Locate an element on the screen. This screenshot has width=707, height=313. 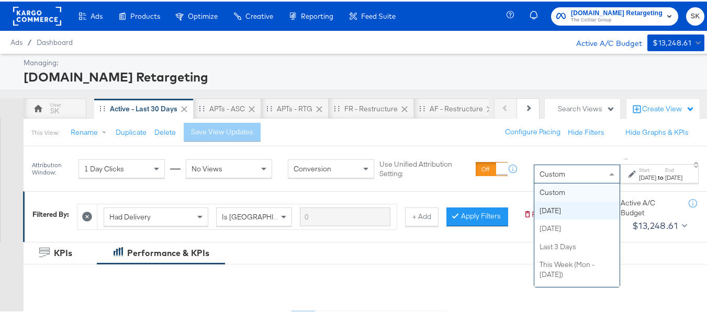
div: Performance & KPIs is located at coordinates (168, 252).